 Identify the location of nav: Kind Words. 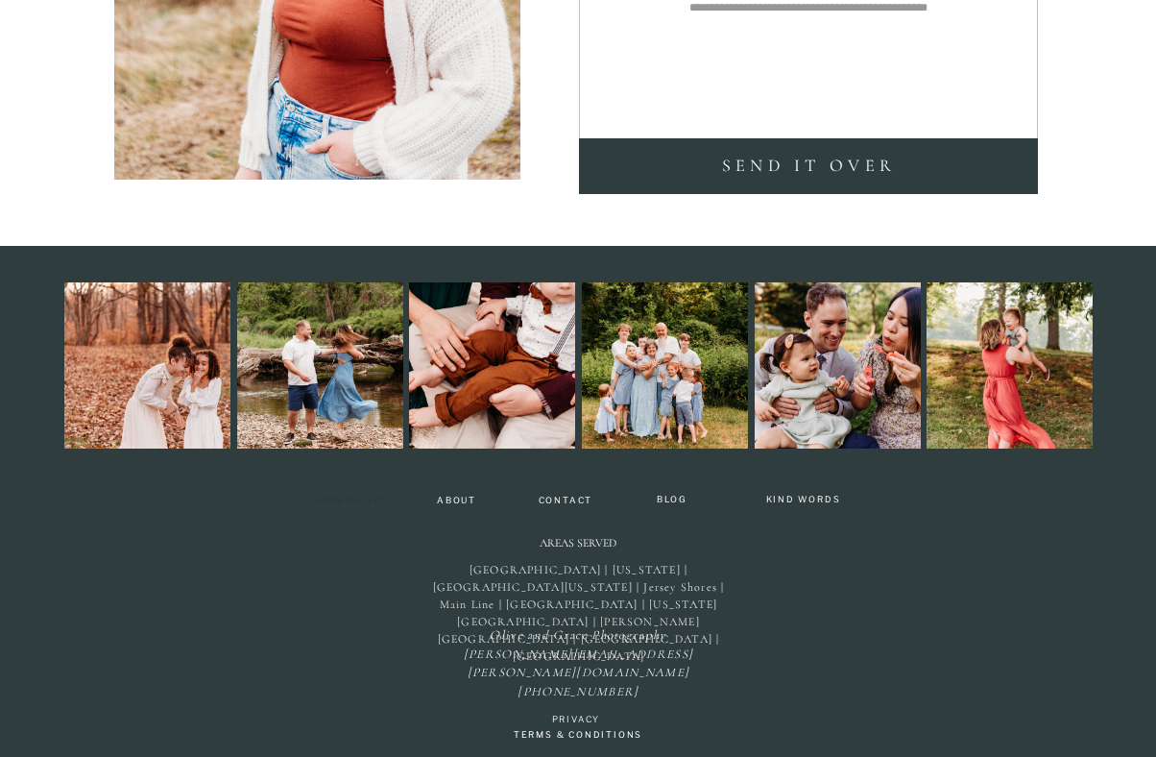
(803, 501).